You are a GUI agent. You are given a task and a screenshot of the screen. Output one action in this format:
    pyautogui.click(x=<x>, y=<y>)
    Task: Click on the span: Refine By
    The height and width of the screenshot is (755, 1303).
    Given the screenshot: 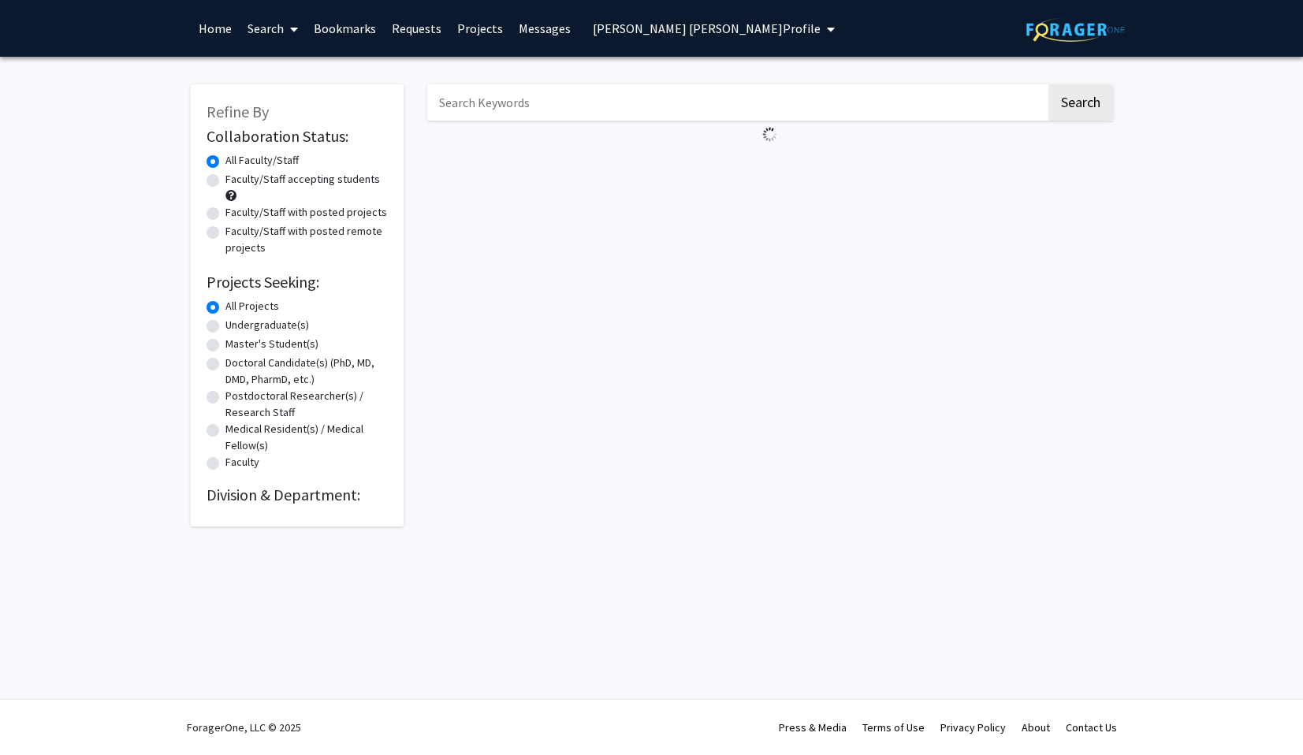 What is the action you would take?
    pyautogui.click(x=237, y=111)
    